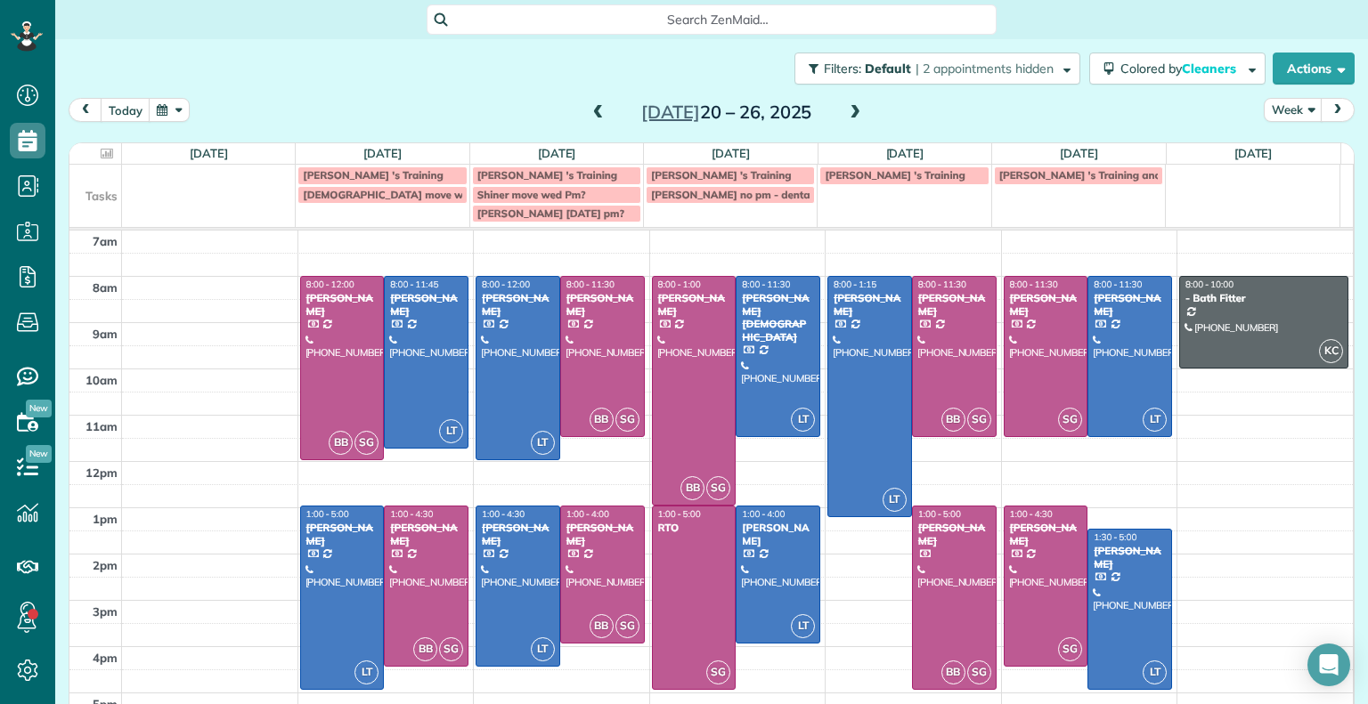 This screenshot has height=704, width=1368. I want to click on button: prev, so click(85, 110).